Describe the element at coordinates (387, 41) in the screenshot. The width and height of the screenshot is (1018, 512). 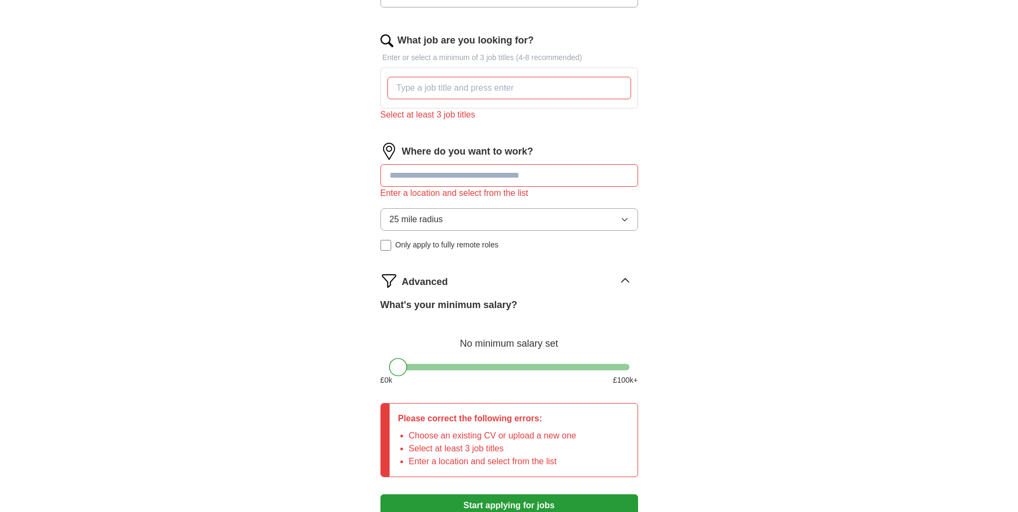
I see `img: search.png` at that location.